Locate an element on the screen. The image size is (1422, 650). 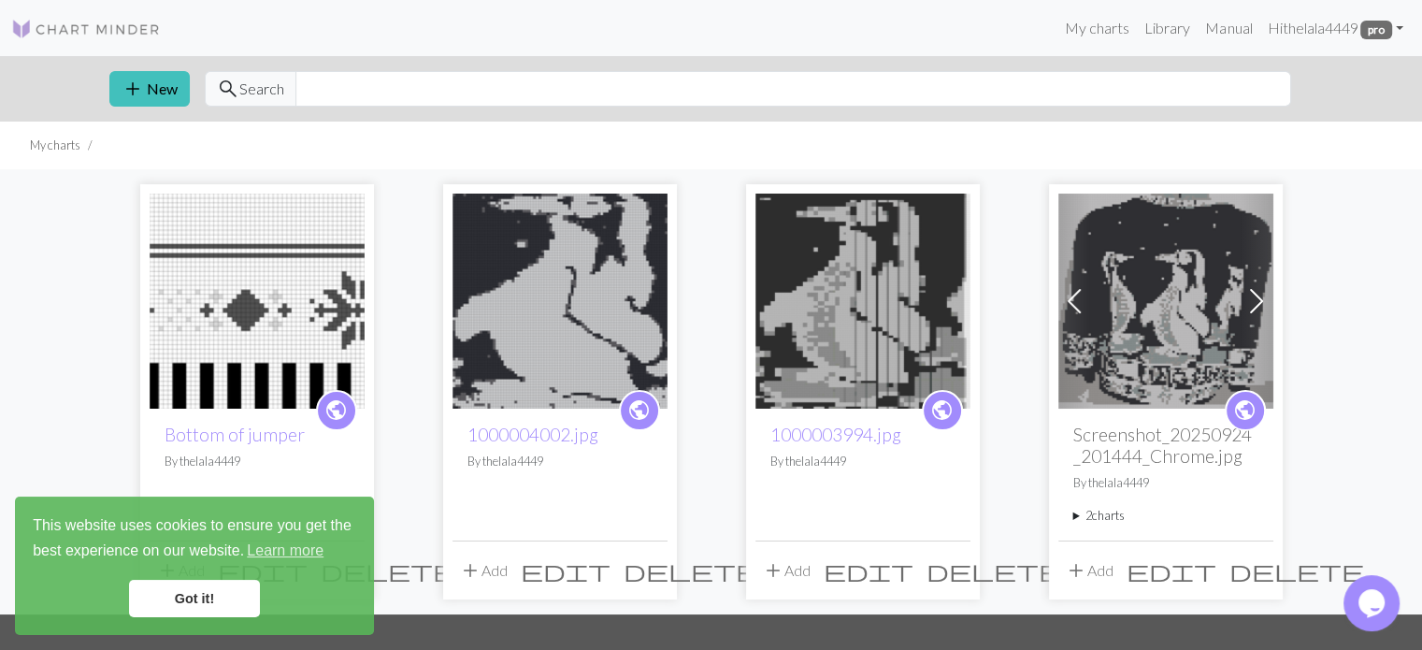
a: Library is located at coordinates (1166, 28).